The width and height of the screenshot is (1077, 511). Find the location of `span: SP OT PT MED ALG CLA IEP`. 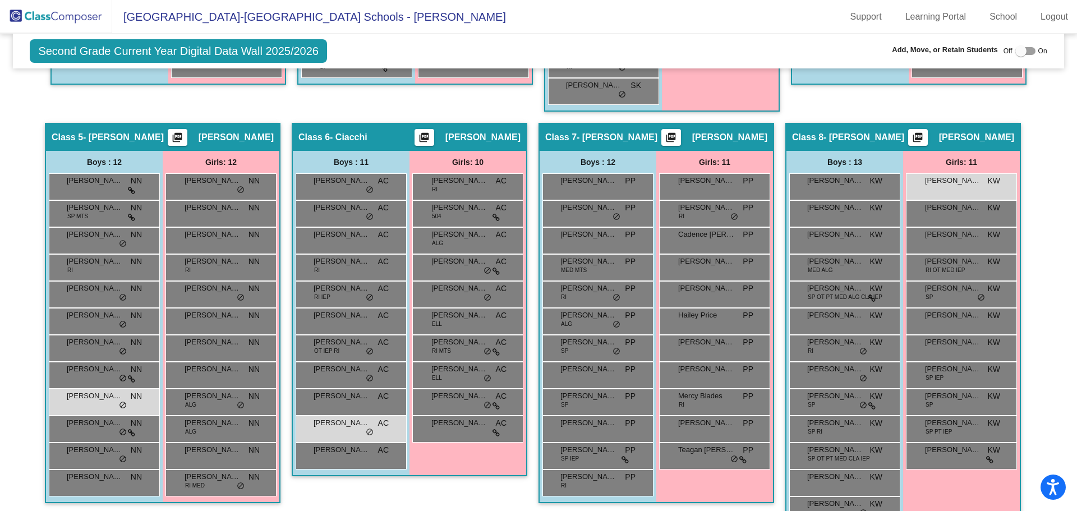

span: SP OT PT MED ALG CLA IEP is located at coordinates (845, 297).